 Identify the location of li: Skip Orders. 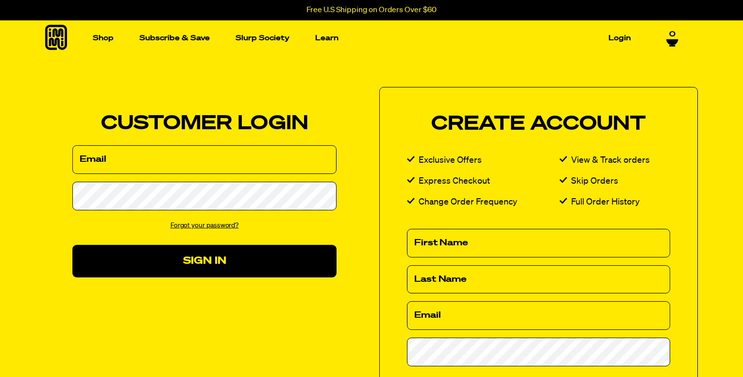
(615, 181).